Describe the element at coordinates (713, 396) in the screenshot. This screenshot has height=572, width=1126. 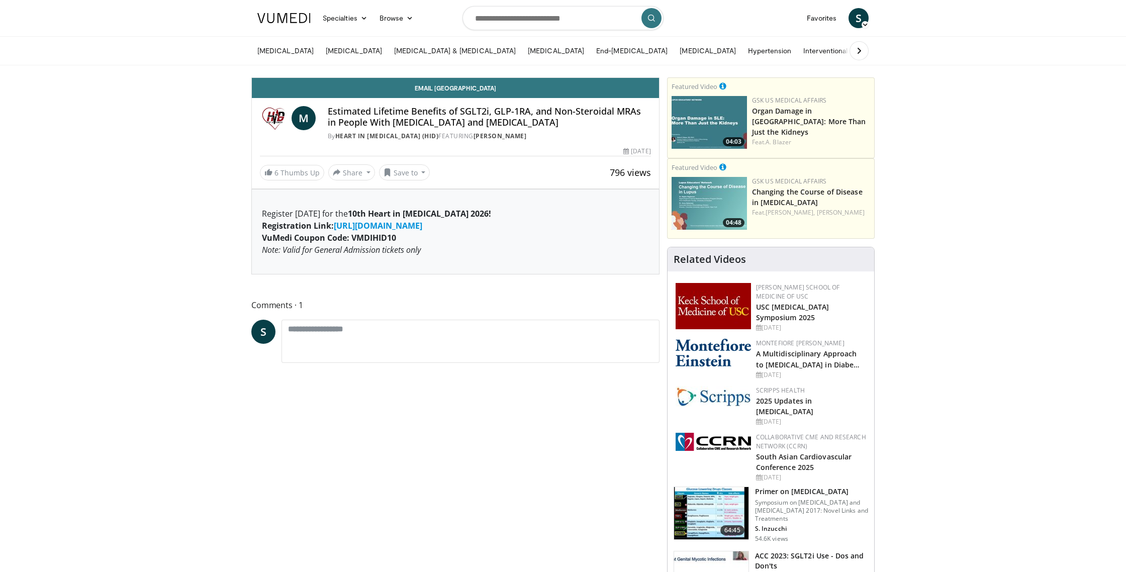
I see `img: c9f2b0b7-b02a-4276-a72a-b0cbb4230bc1.jpg.150x105_q85_autocrop_double_scale_upscale_version-0.2.jpg` at that location.